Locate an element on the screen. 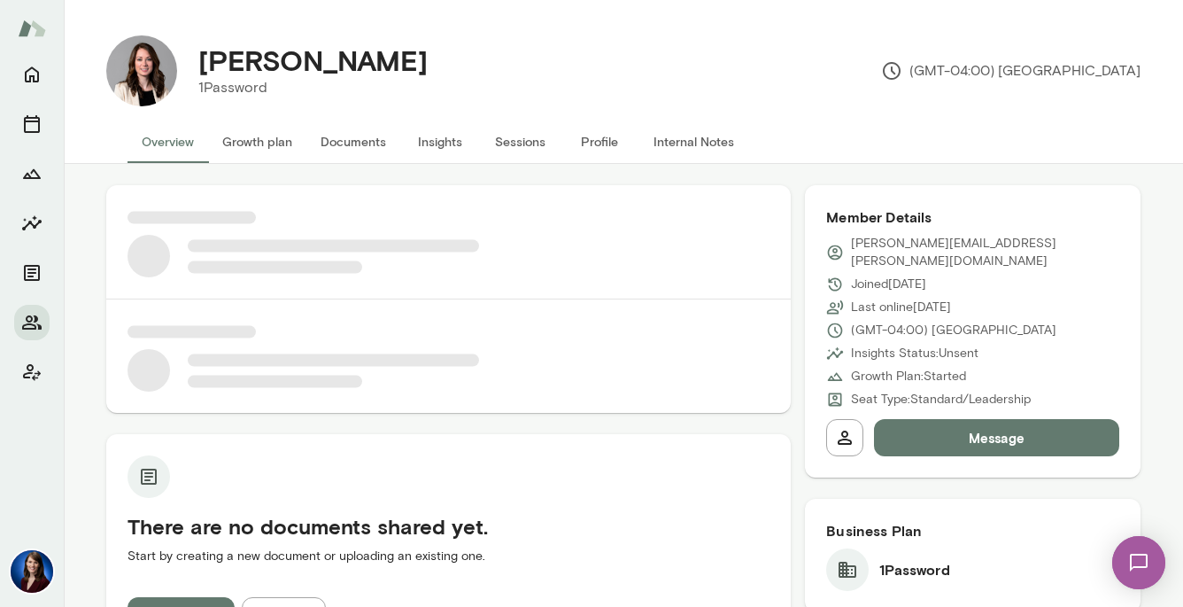 Image resolution: width=1183 pixels, height=607 pixels. h6: 1Password is located at coordinates (914, 570).